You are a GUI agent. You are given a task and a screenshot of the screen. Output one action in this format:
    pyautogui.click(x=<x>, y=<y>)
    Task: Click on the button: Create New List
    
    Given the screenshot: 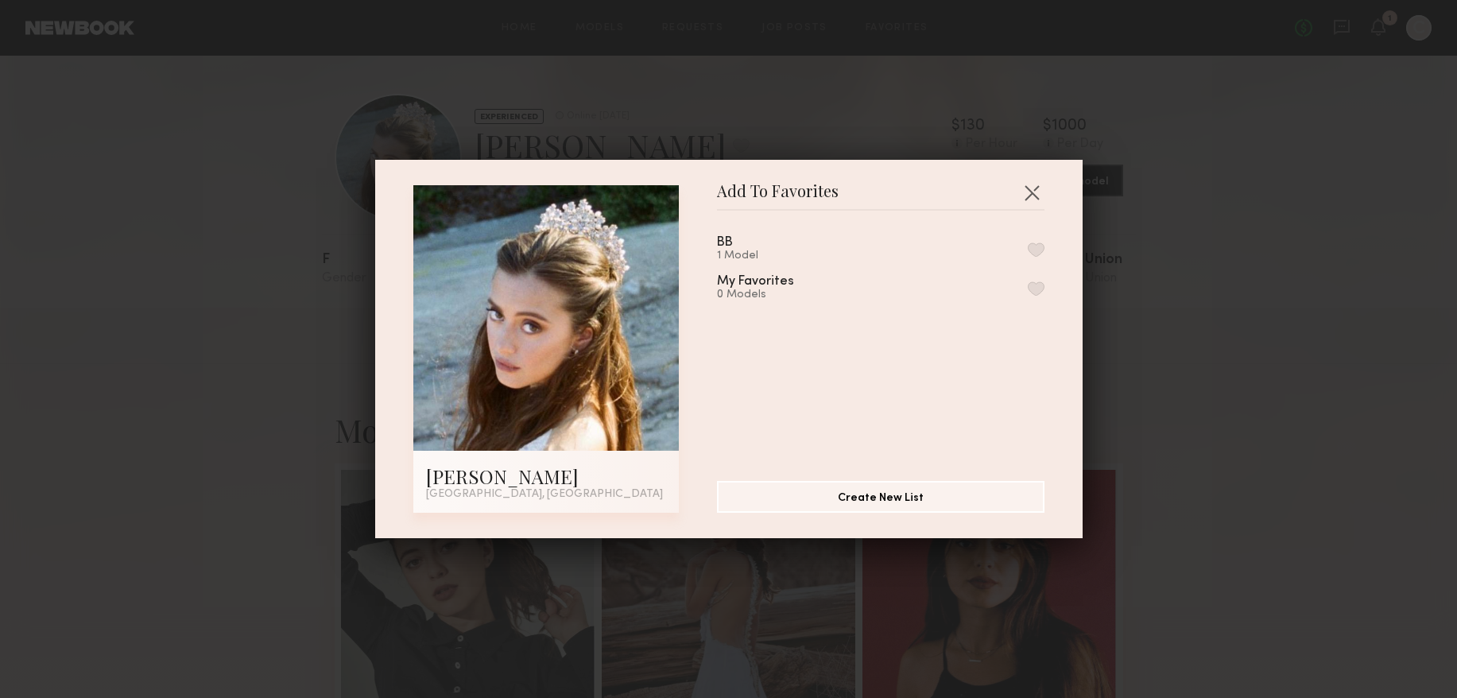 What is the action you would take?
    pyautogui.click(x=881, y=497)
    